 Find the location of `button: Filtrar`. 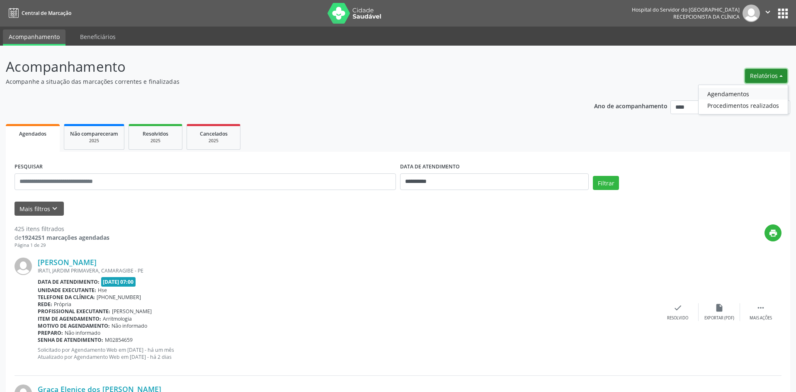

button: Filtrar is located at coordinates (606, 183).